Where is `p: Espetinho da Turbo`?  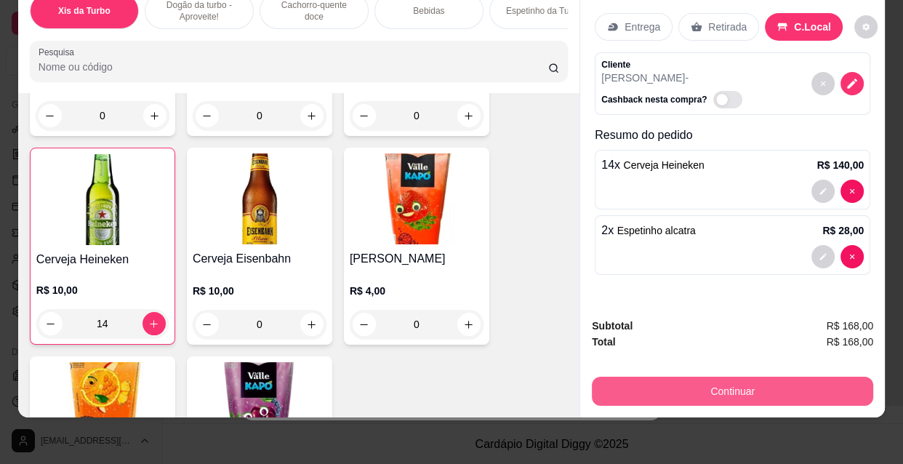
p: Espetinho da Turbo is located at coordinates (544, 11).